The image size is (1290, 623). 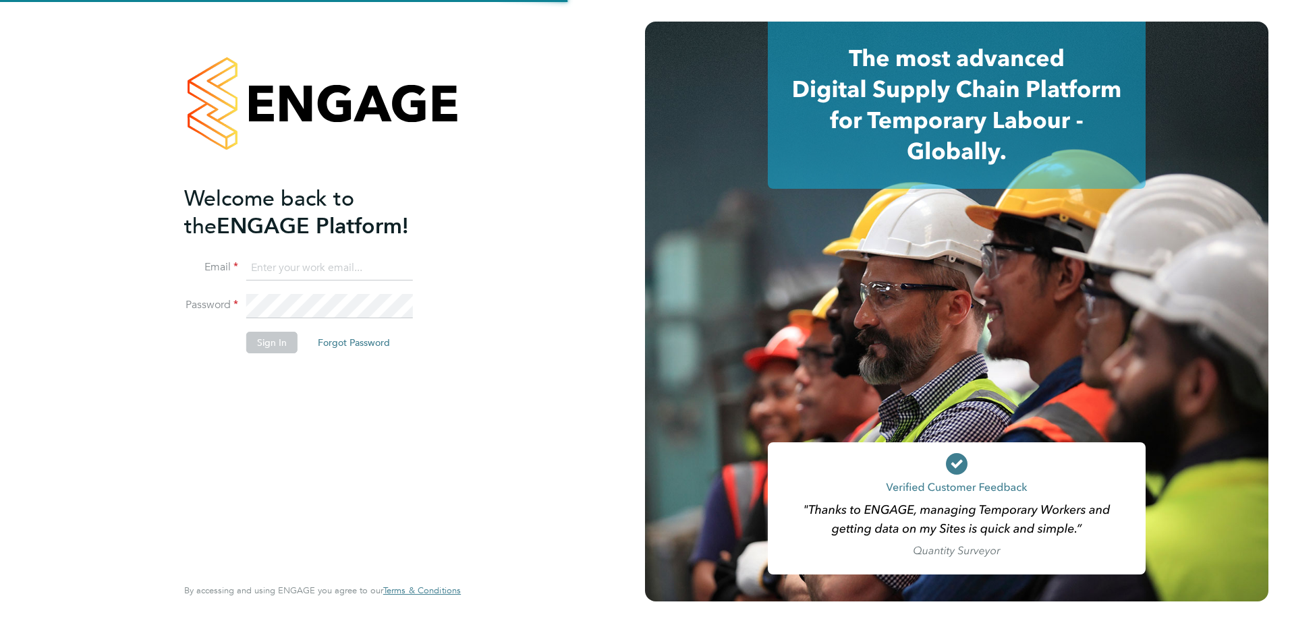 What do you see at coordinates (269, 213) in the screenshot?
I see `span: Welcome back to the` at bounding box center [269, 213].